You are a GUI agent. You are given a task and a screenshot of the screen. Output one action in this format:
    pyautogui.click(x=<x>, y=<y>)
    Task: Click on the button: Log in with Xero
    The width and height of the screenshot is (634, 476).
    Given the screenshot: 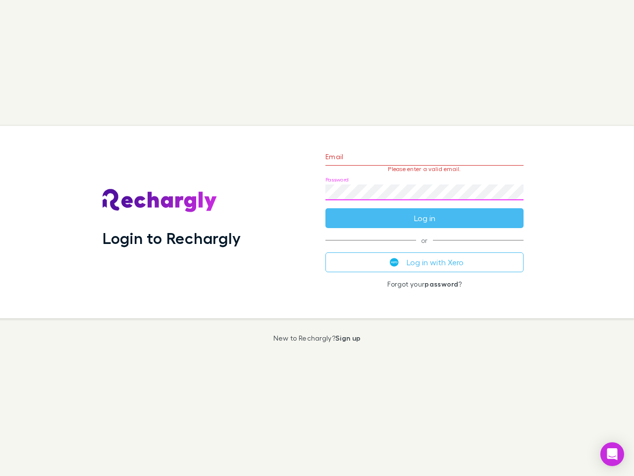 What is the action you would take?
    pyautogui.click(x=425, y=262)
    